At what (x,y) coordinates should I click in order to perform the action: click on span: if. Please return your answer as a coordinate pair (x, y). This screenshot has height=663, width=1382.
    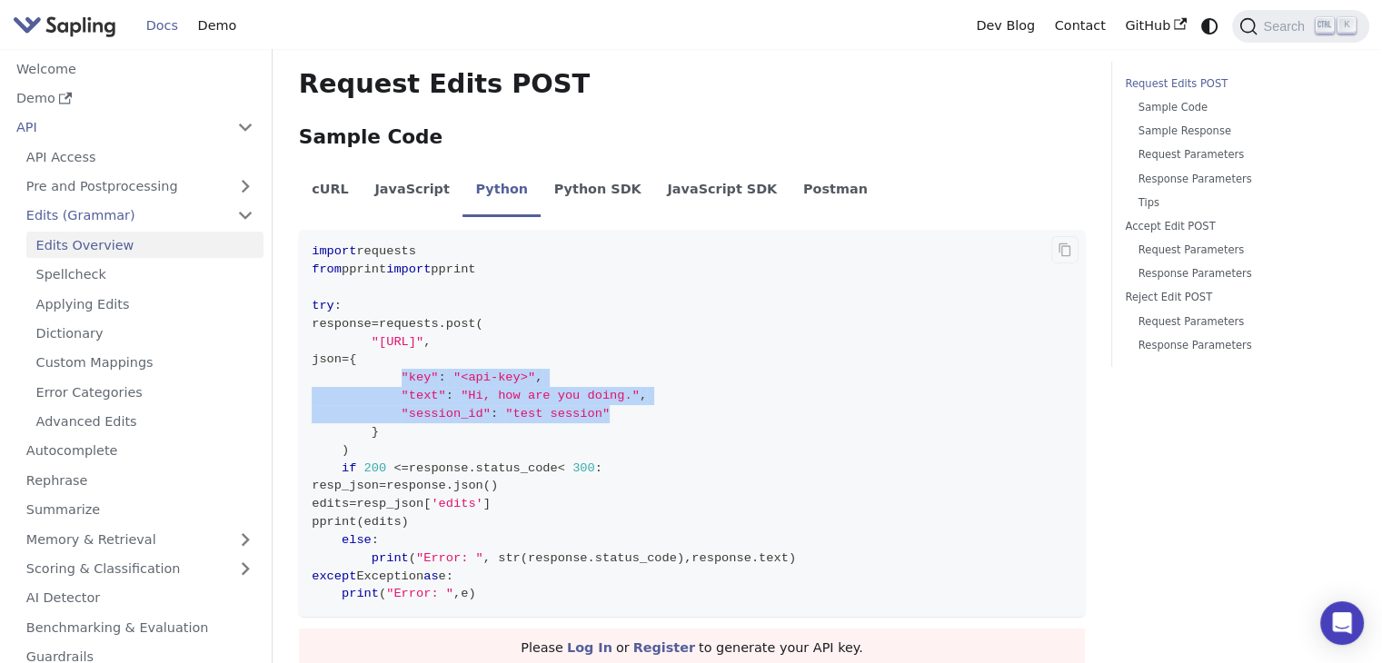
    Looking at the image, I should click on (349, 468).